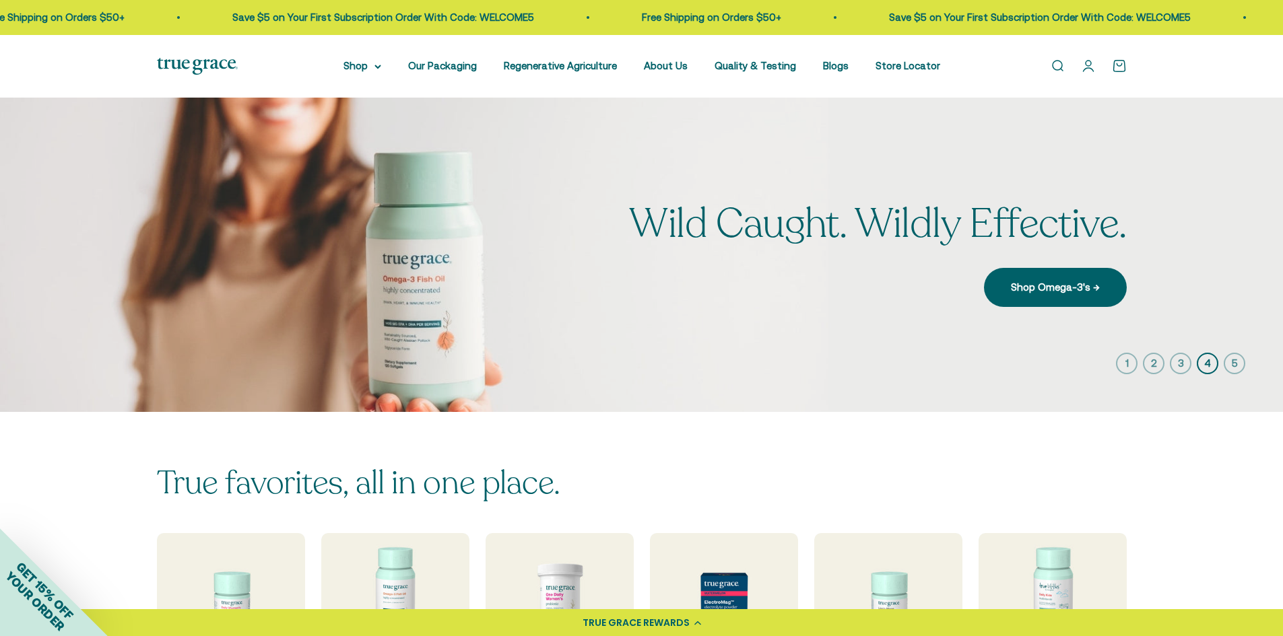 This screenshot has width=1283, height=636. What do you see at coordinates (358, 483) in the screenshot?
I see `split-lines: True favorites, all in one place.` at bounding box center [358, 483].